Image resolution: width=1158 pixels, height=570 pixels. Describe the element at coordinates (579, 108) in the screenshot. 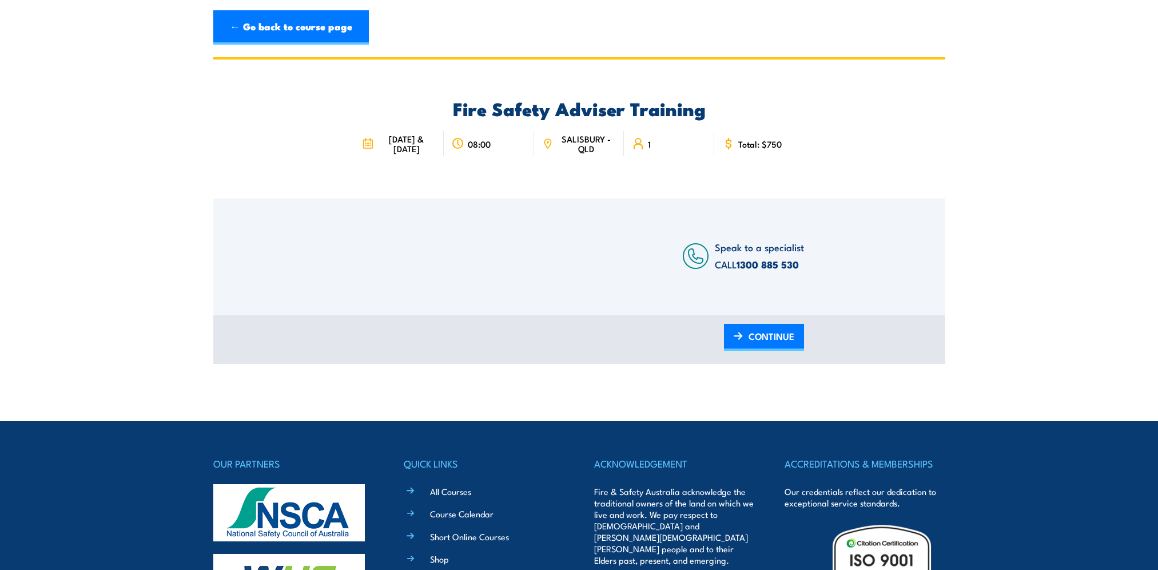

I see `h2: Fire Safety Adviser Training` at that location.